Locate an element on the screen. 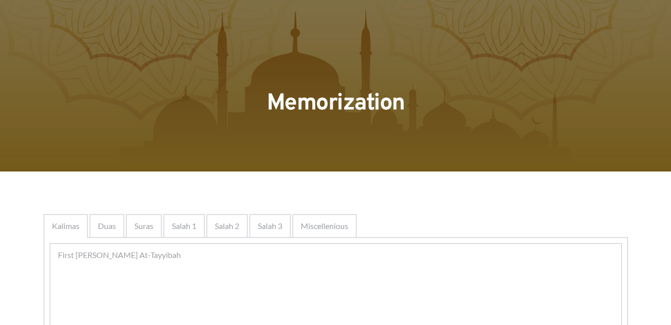  span: Suras is located at coordinates (144, 226).